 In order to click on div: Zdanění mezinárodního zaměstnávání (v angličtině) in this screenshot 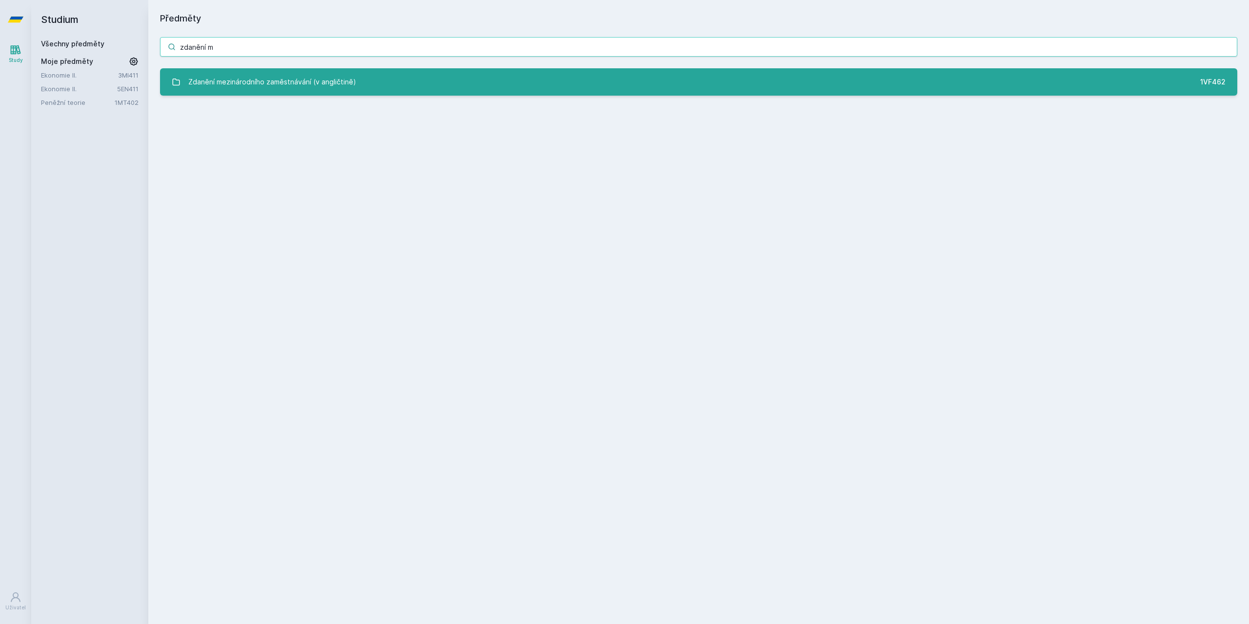, I will do `click(272, 82)`.